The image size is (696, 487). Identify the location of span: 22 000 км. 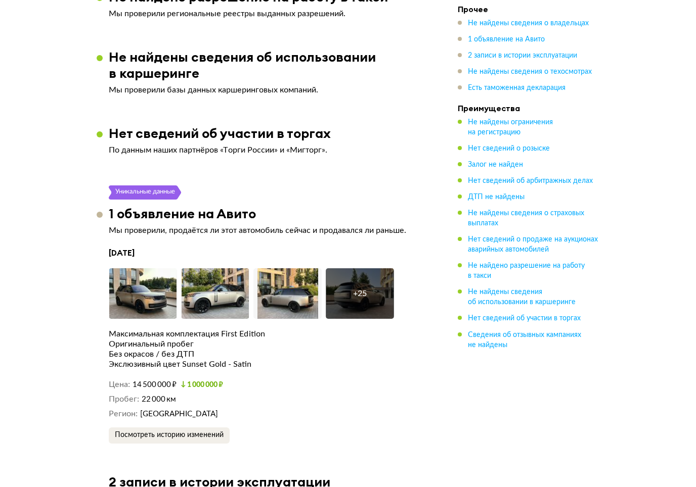
(159, 399).